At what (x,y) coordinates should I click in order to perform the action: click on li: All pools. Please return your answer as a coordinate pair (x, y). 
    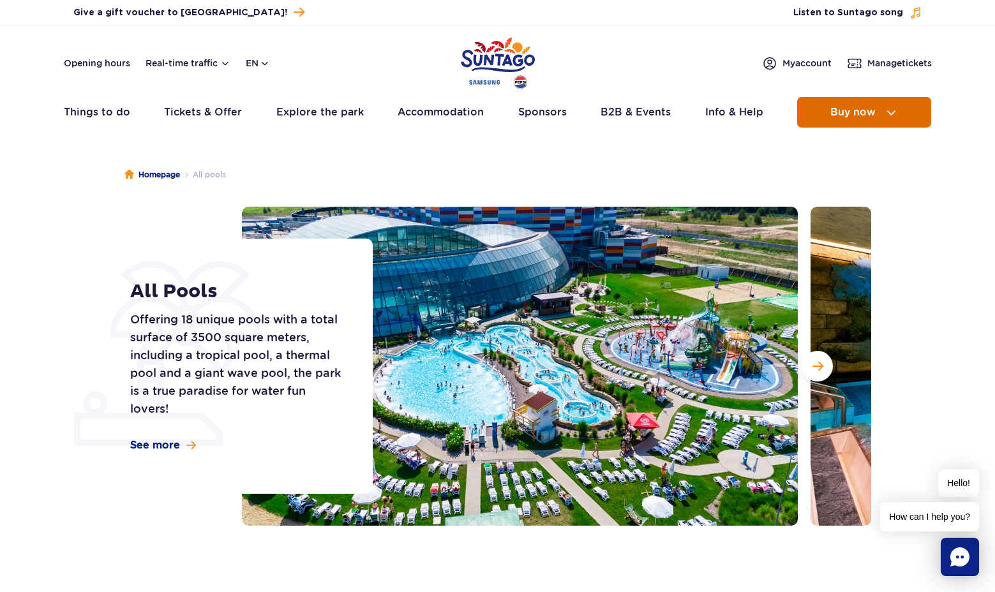
    Looking at the image, I should click on (203, 175).